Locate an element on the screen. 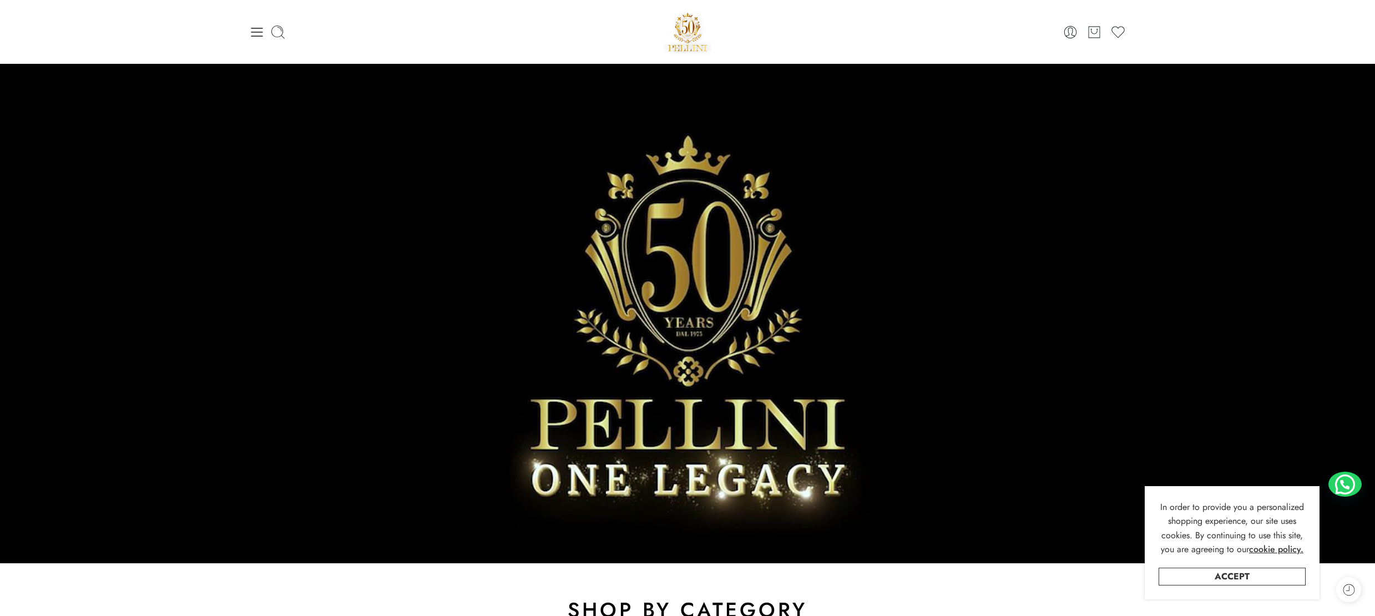 The image size is (1375, 616). a: Accept is located at coordinates (1232, 576).